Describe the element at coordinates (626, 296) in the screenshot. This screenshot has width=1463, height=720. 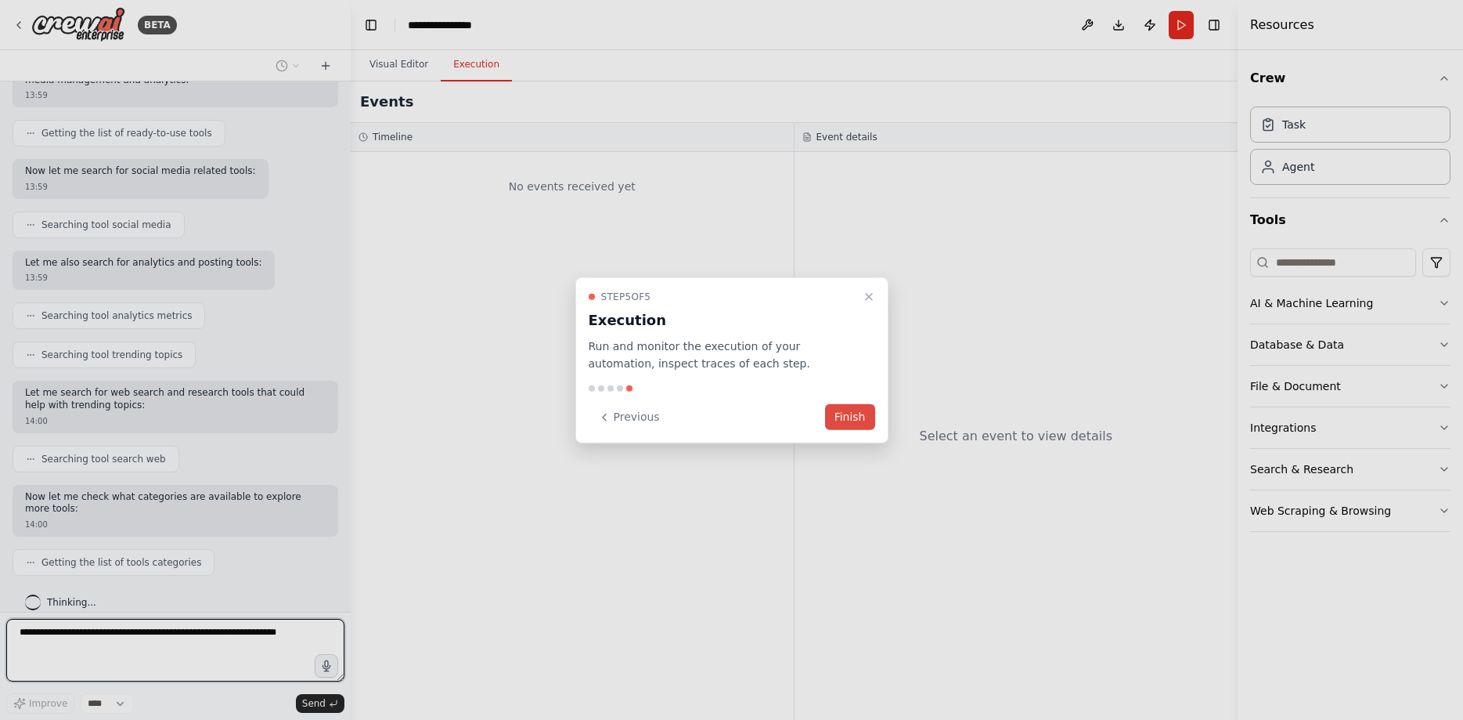
I see `span: Step 5 of 5` at that location.